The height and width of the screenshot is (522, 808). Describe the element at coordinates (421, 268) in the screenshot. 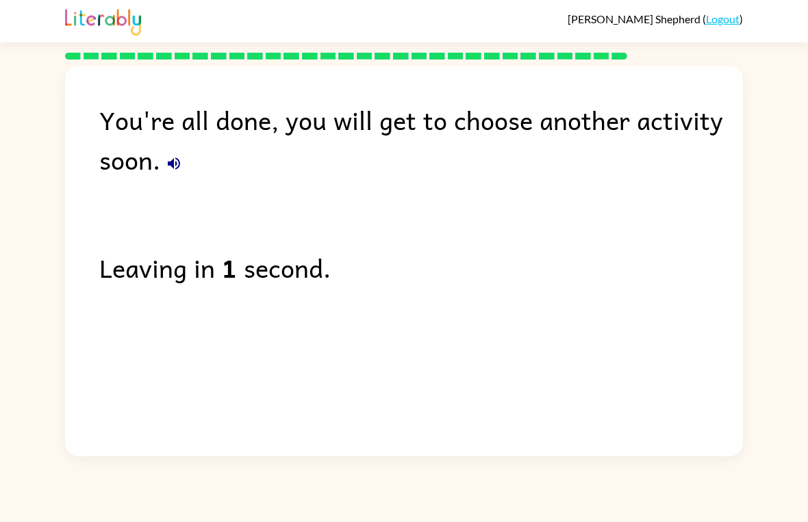

I see `div: Leaving in second.` at that location.